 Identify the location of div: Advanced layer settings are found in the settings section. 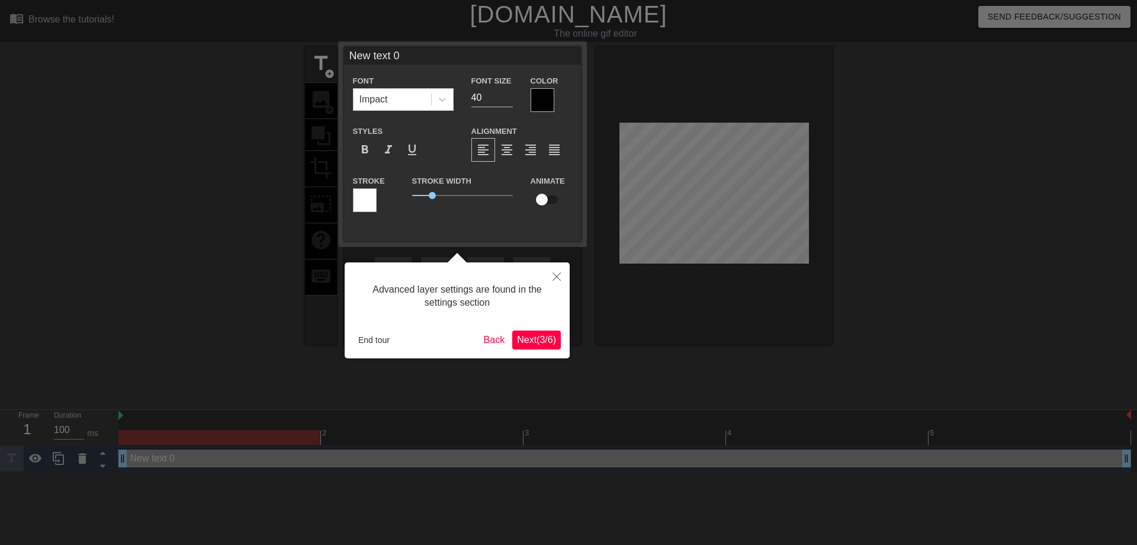
(457, 296).